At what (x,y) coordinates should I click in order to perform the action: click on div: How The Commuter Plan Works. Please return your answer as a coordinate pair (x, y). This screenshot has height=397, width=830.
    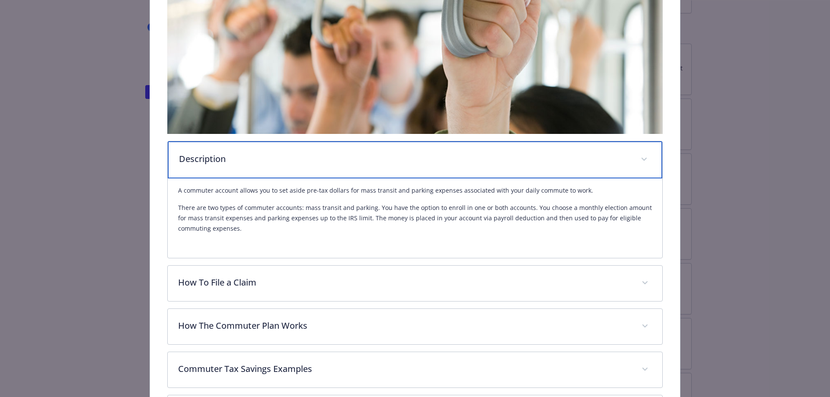
    Looking at the image, I should click on (415, 327).